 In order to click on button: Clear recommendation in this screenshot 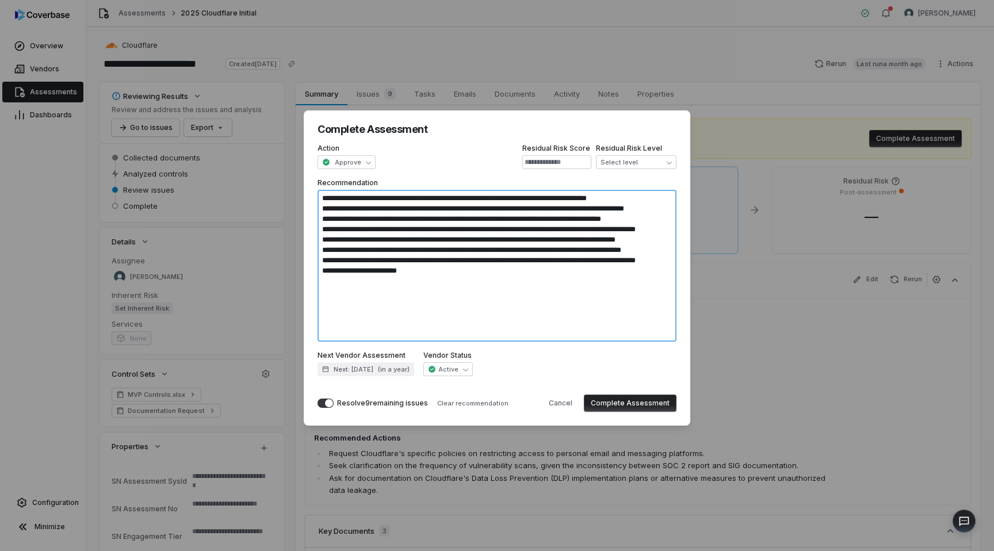, I will do `click(473, 403)`.